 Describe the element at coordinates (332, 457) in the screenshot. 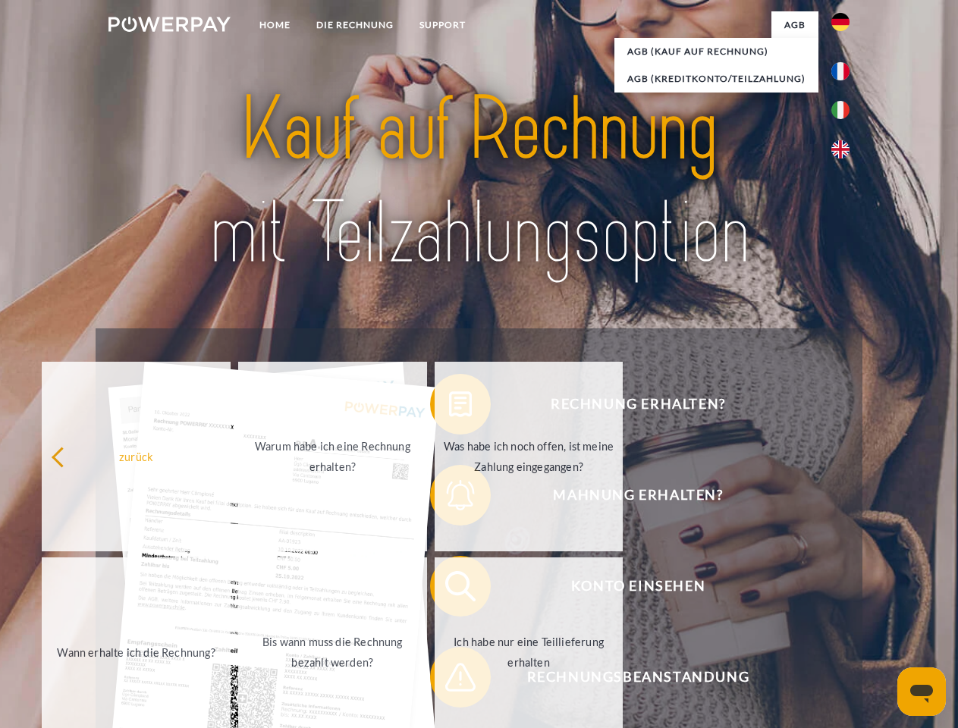

I see `div: Warum habe ich eine Rechnung erhalten?` at that location.